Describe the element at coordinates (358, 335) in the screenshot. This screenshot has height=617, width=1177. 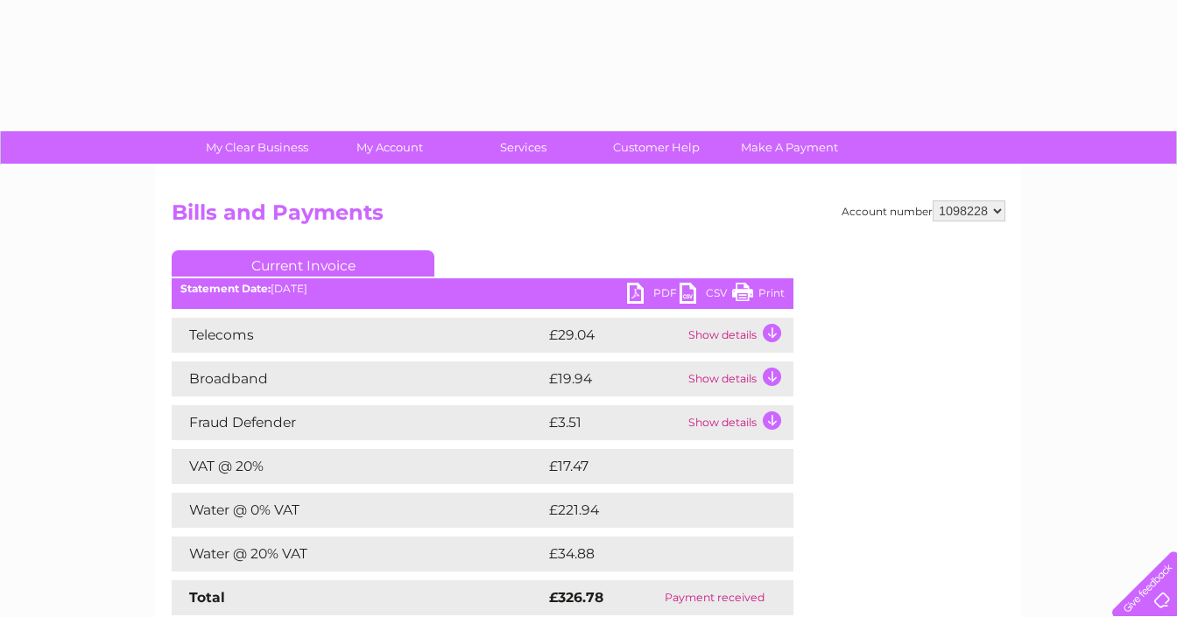
I see `td: Telecoms` at that location.